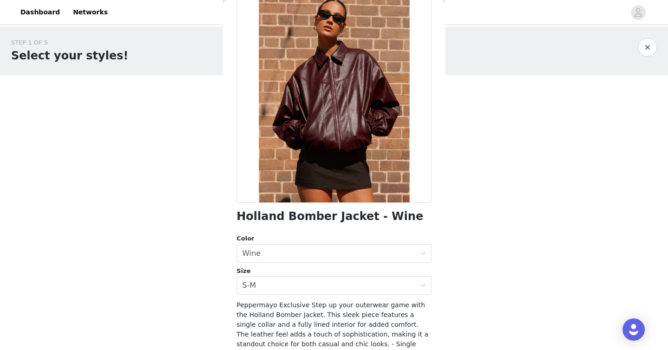 The image size is (668, 350). Describe the element at coordinates (40, 12) in the screenshot. I see `a: Dashboard` at that location.